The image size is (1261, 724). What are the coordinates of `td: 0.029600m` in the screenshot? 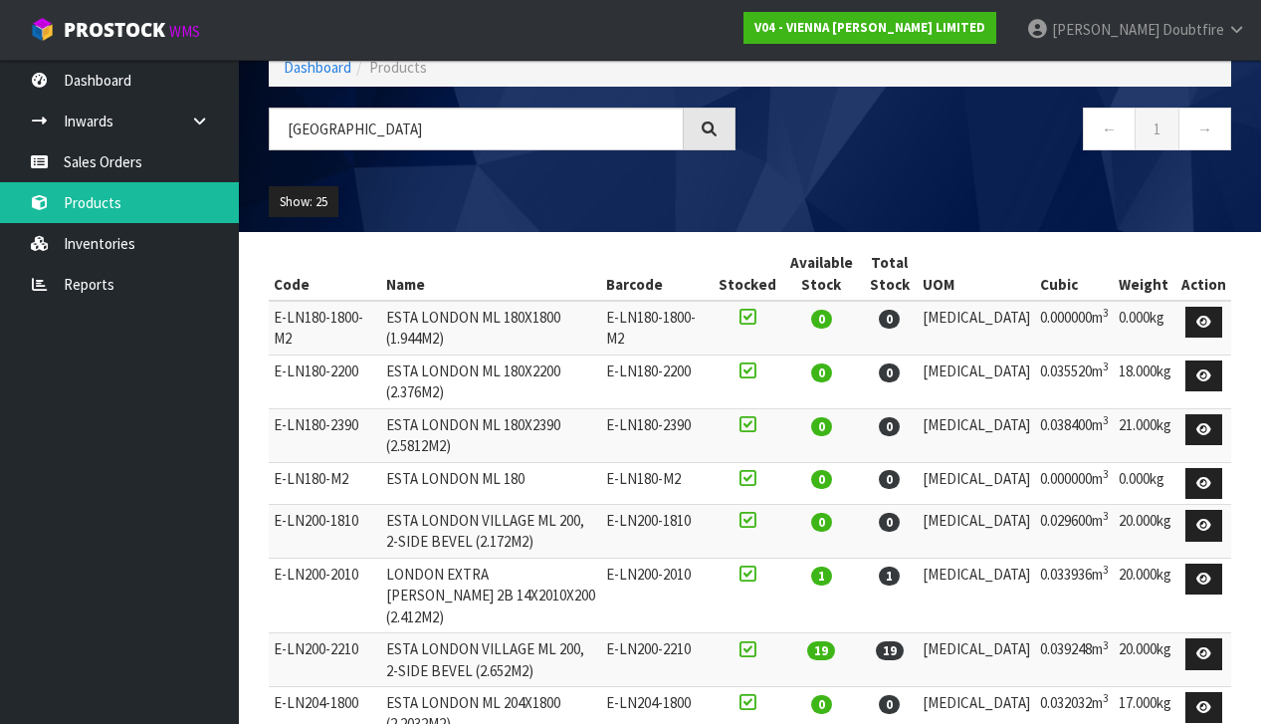 It's located at (1074, 532).